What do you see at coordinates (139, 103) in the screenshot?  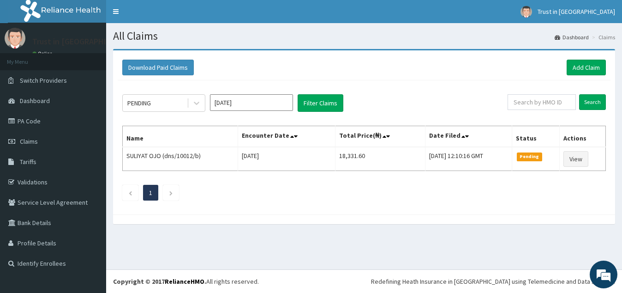 I see `div: PENDING` at bounding box center [139, 103].